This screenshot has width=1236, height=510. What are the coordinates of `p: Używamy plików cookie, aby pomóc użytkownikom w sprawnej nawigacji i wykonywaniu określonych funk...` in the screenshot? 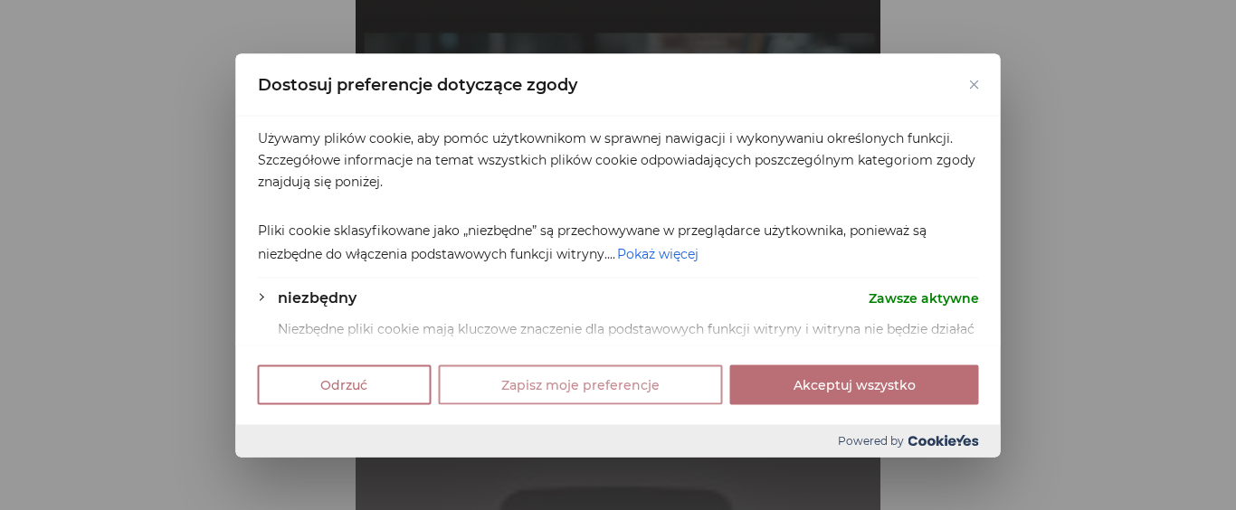 It's located at (618, 159).